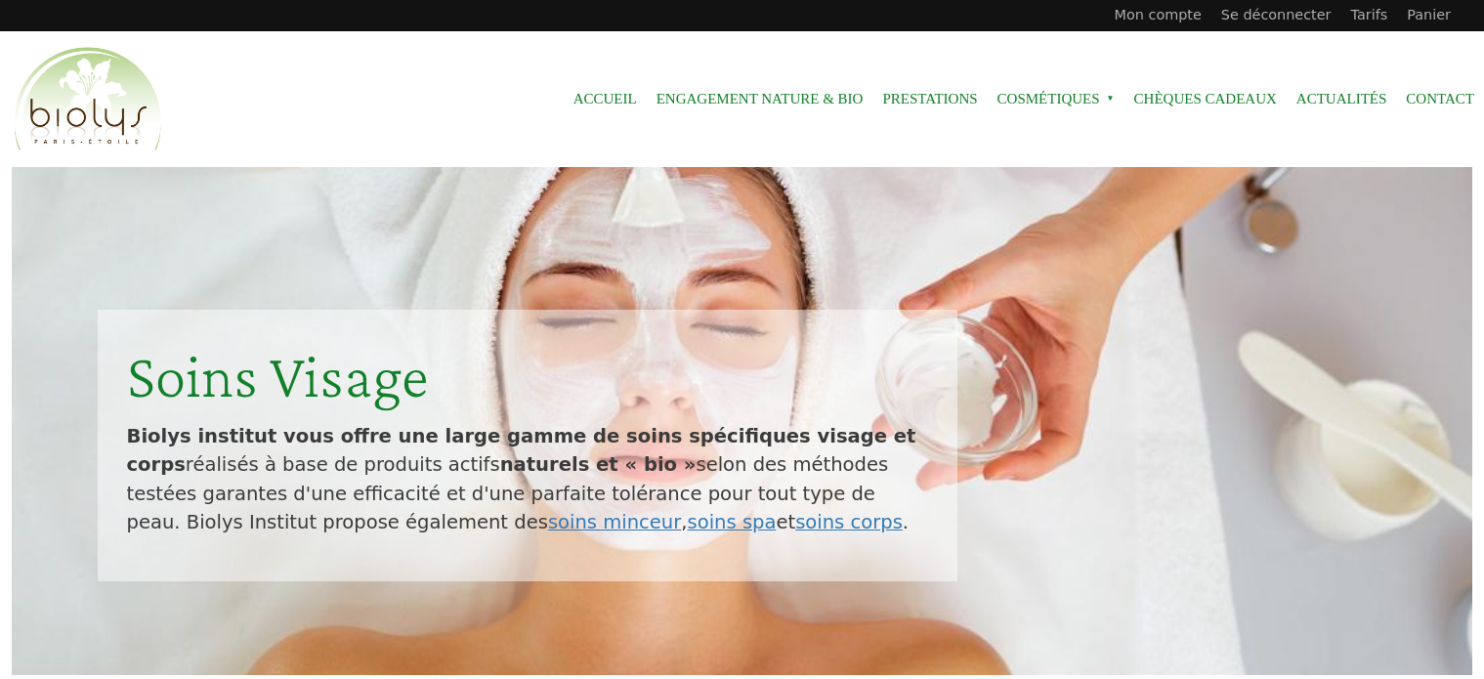  I want to click on a: Engagement Nature & Bio, so click(760, 99).